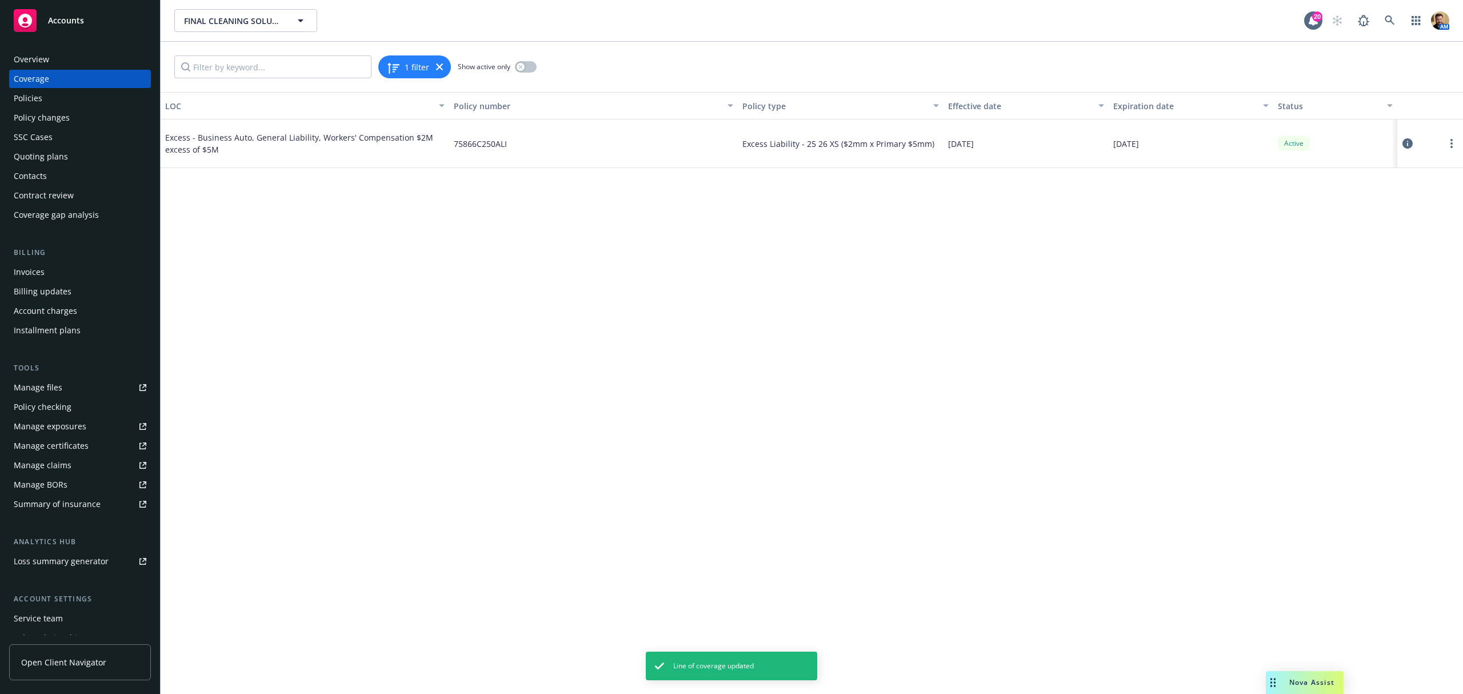 This screenshot has width=1463, height=694. What do you see at coordinates (1452, 143) in the screenshot?
I see `a: more` at bounding box center [1452, 143].